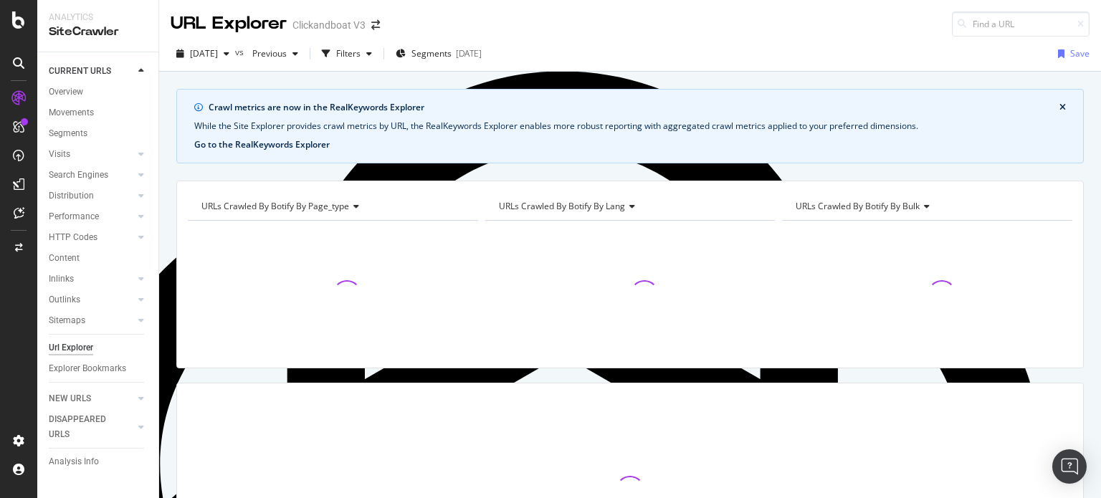 The width and height of the screenshot is (1101, 498). Describe the element at coordinates (98, 113) in the screenshot. I see `a: Movements` at that location.